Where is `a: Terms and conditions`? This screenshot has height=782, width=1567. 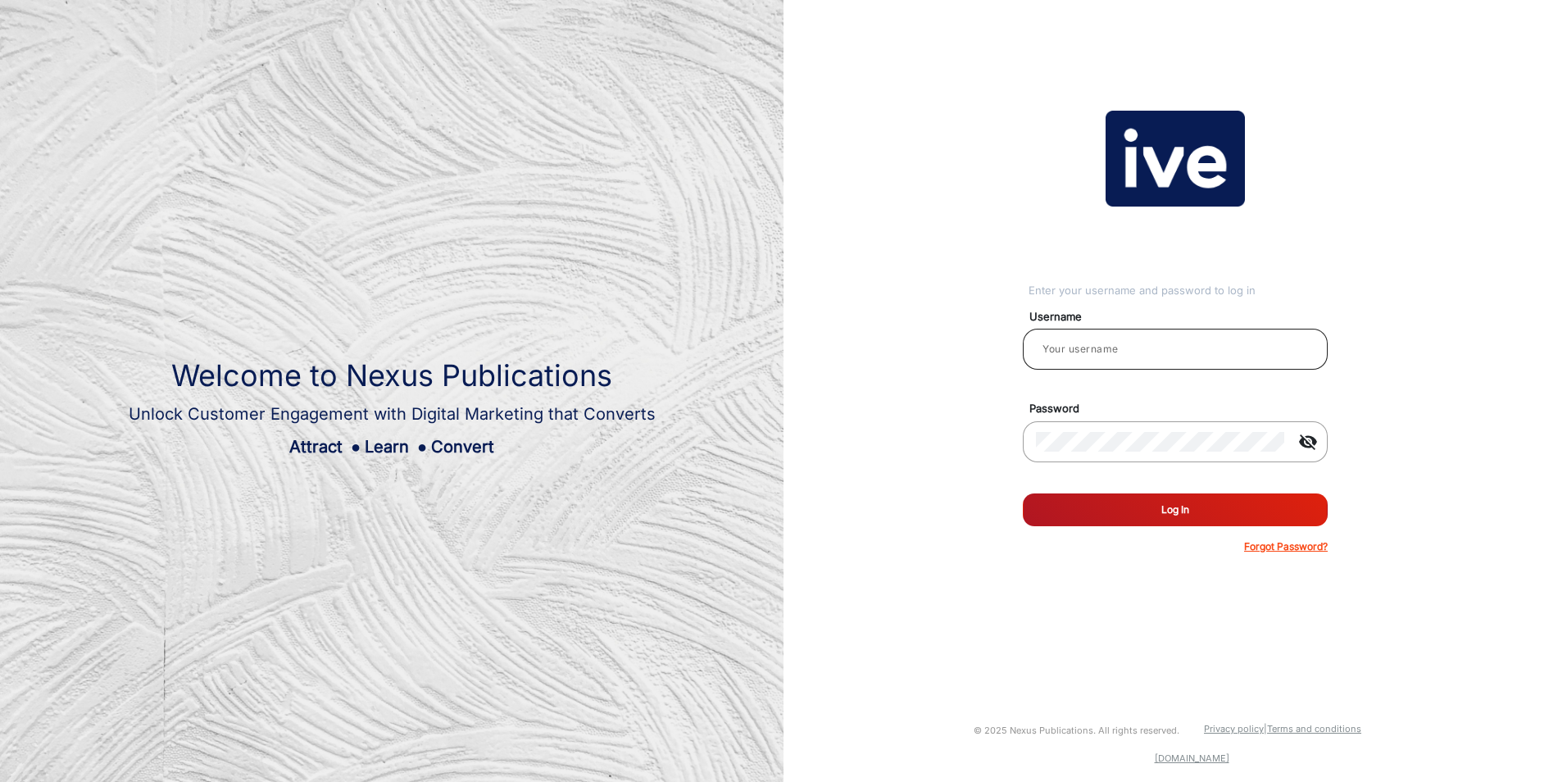 a: Terms and conditions is located at coordinates (1314, 729).